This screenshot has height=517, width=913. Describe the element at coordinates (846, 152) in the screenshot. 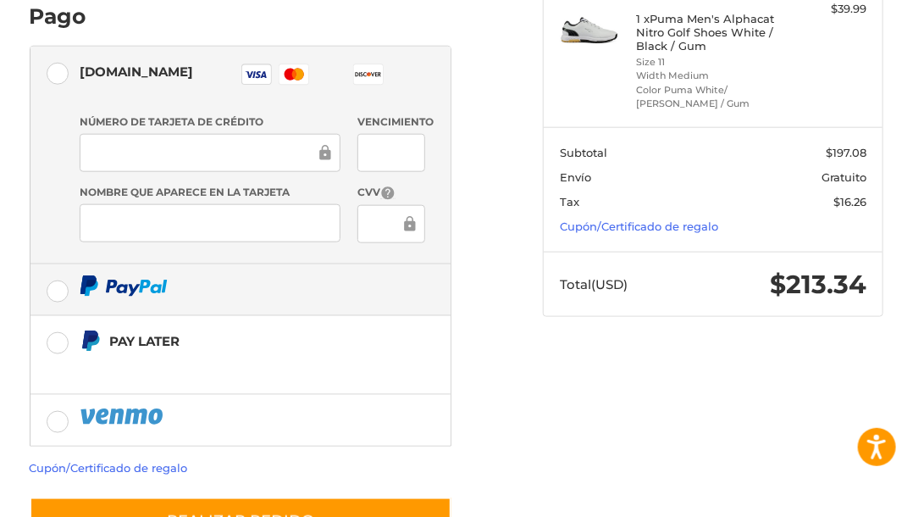

I see `span: $197.08` at that location.